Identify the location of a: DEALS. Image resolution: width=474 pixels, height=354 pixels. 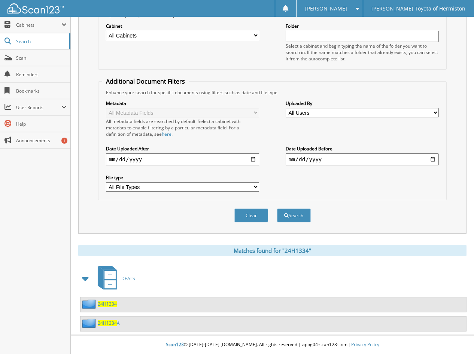
(114, 278).